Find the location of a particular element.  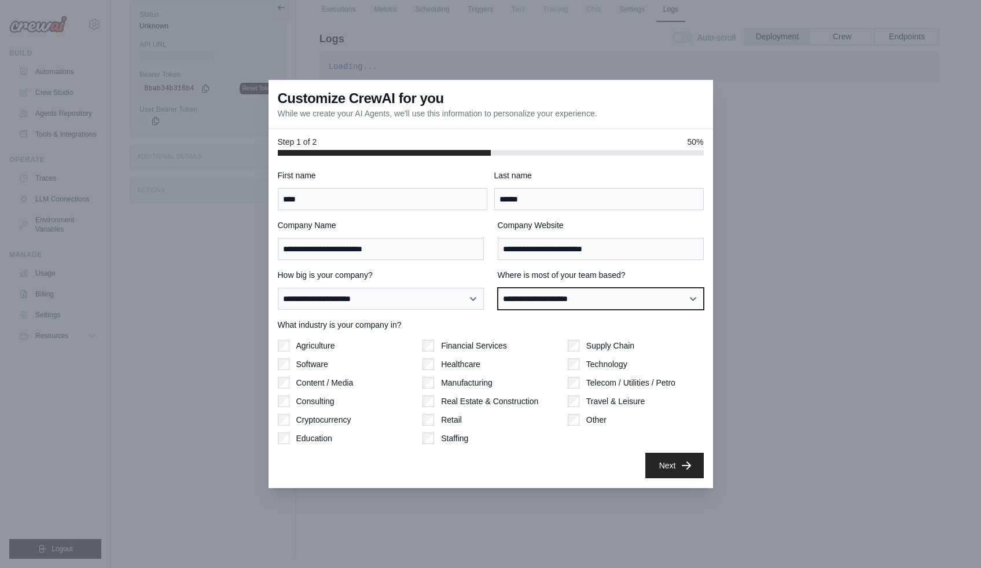

label: Agriculture is located at coordinates (316, 346).